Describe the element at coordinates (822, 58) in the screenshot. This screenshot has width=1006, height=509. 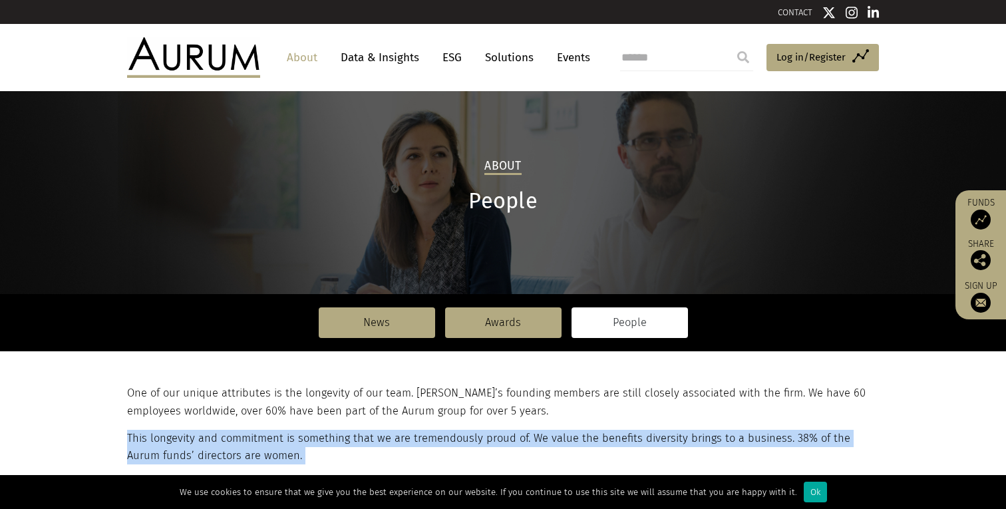
I see `a: Log in/Register` at that location.